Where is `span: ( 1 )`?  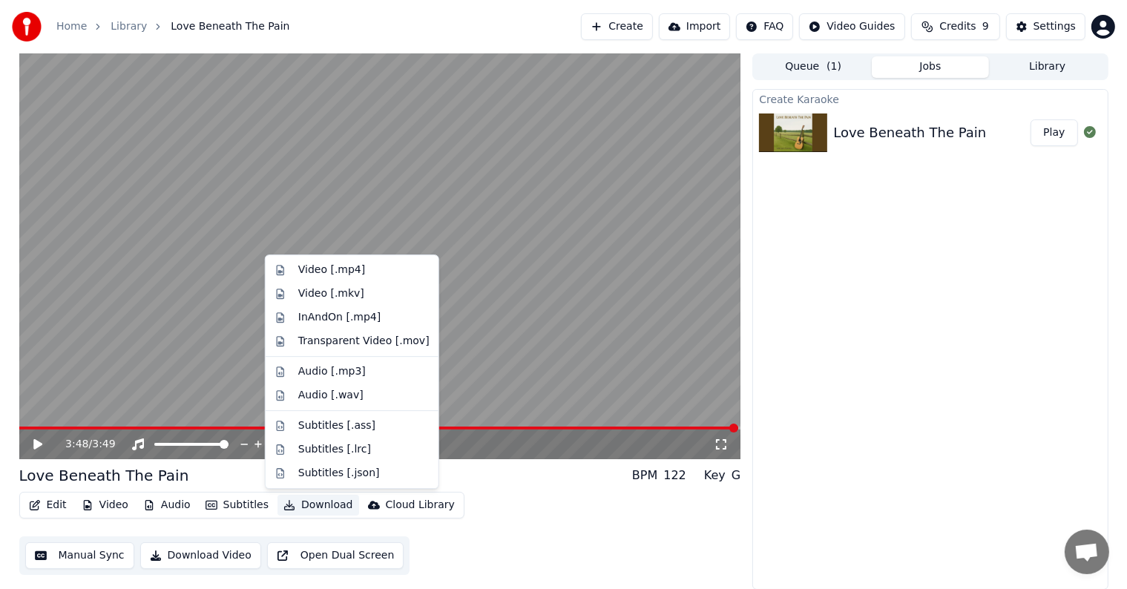
span: ( 1 ) is located at coordinates (834, 67).